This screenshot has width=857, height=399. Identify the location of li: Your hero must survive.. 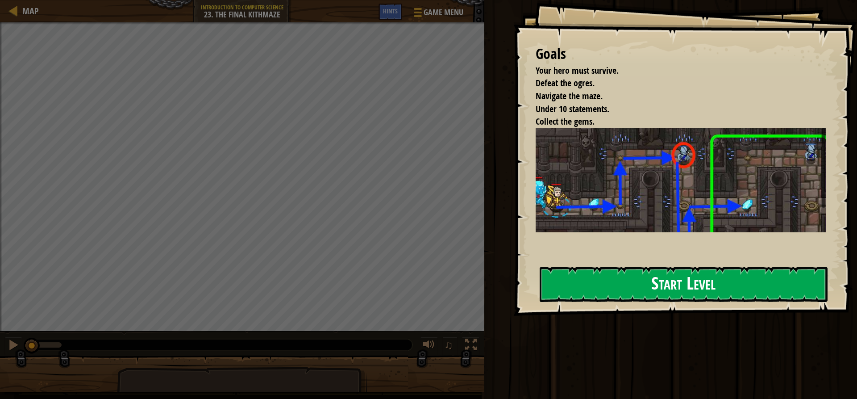
(674, 71).